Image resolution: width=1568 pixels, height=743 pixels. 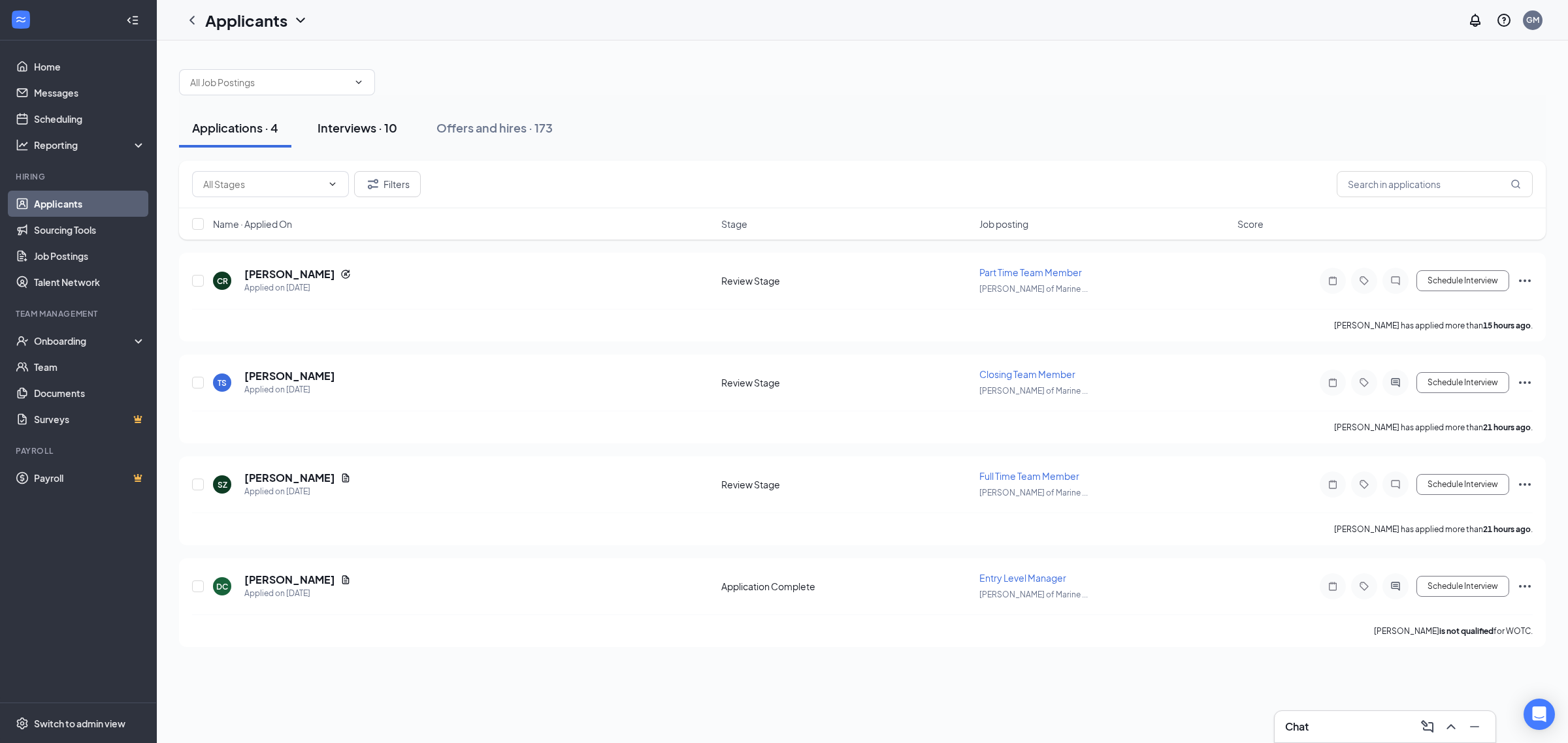 What do you see at coordinates (252, 224) in the screenshot?
I see `span: Name · Applied On` at bounding box center [252, 224].